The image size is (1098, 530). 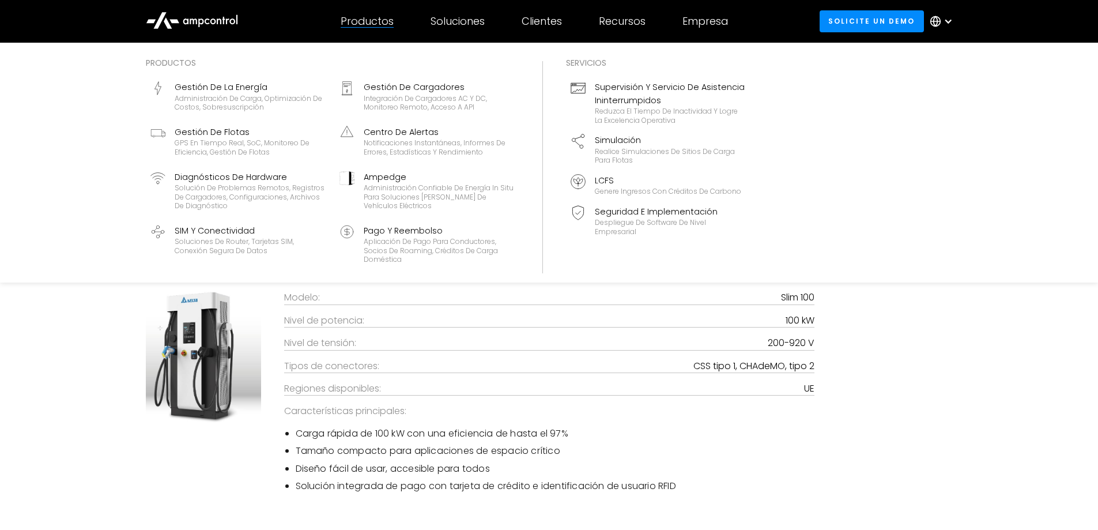 What do you see at coordinates (439, 103) in the screenshot?
I see `div: Integración de cargadores AC y DC, monitoreo remoto, acceso a API` at bounding box center [439, 103].